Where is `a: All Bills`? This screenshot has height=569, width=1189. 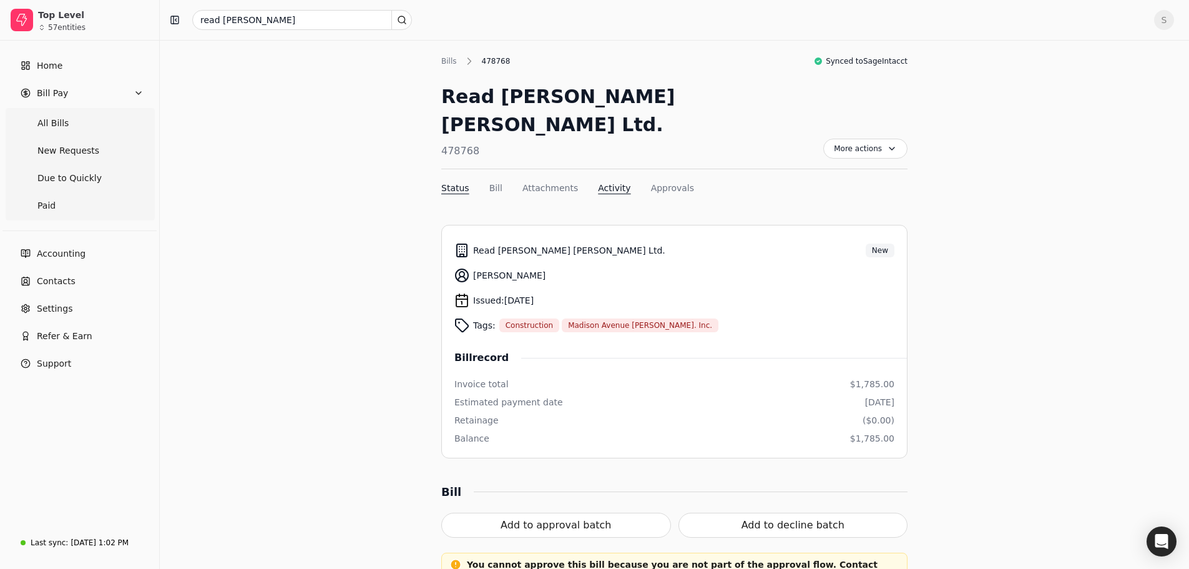
a: All Bills is located at coordinates (79, 123).